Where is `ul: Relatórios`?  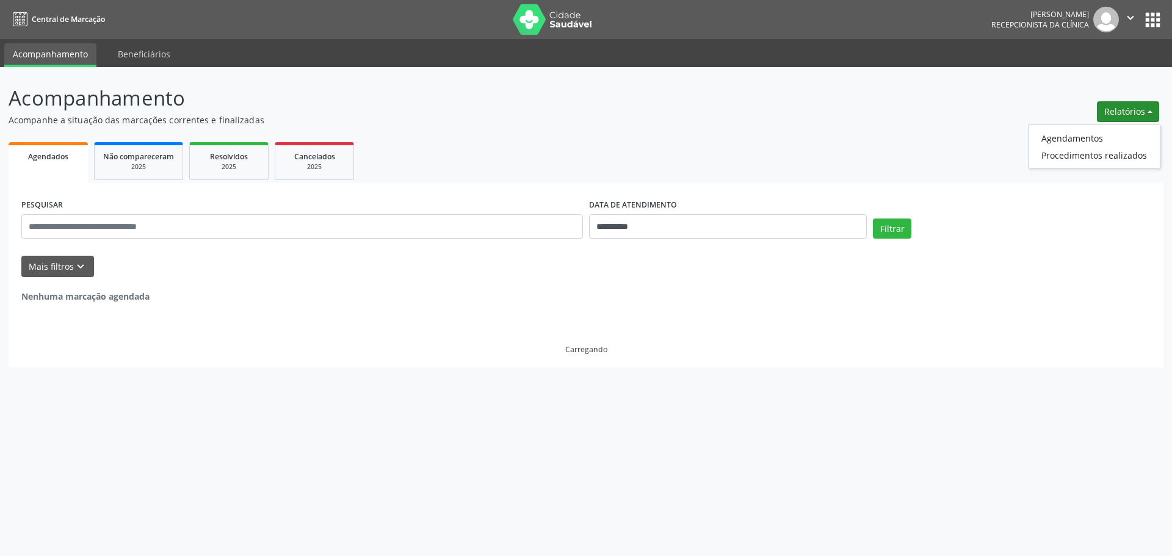
ul: Relatórios is located at coordinates (1094, 147).